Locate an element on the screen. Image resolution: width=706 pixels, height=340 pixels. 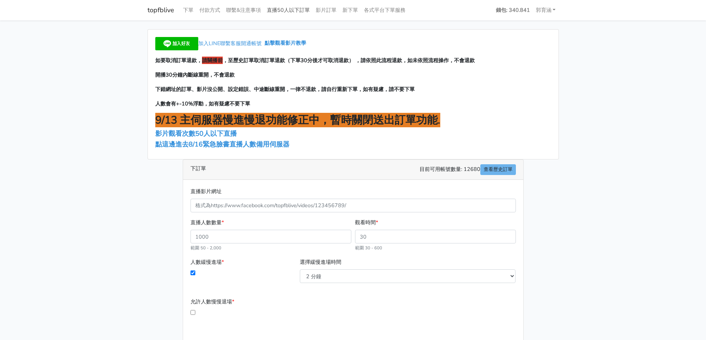
a: 影片觀看次數 is located at coordinates (175, 134).